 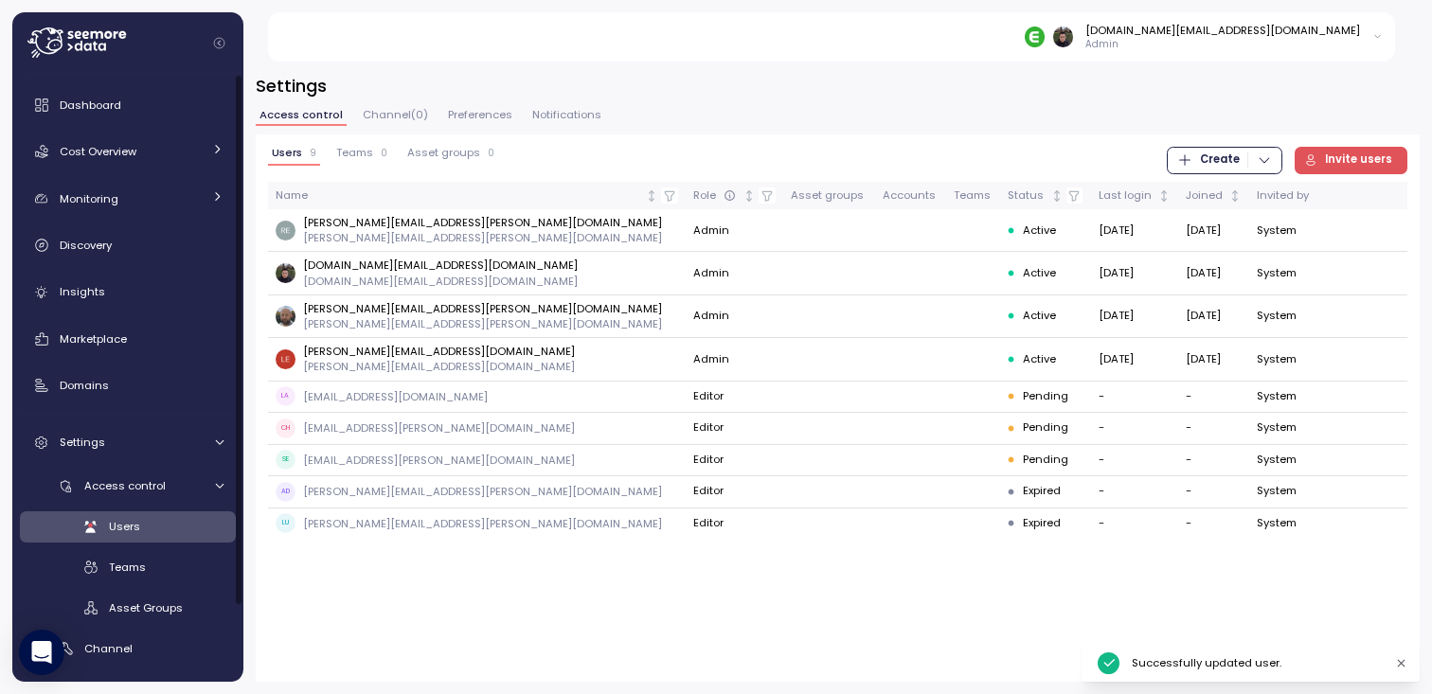 What do you see at coordinates (89, 199) in the screenshot?
I see `span: Monitoring` at bounding box center [89, 199].